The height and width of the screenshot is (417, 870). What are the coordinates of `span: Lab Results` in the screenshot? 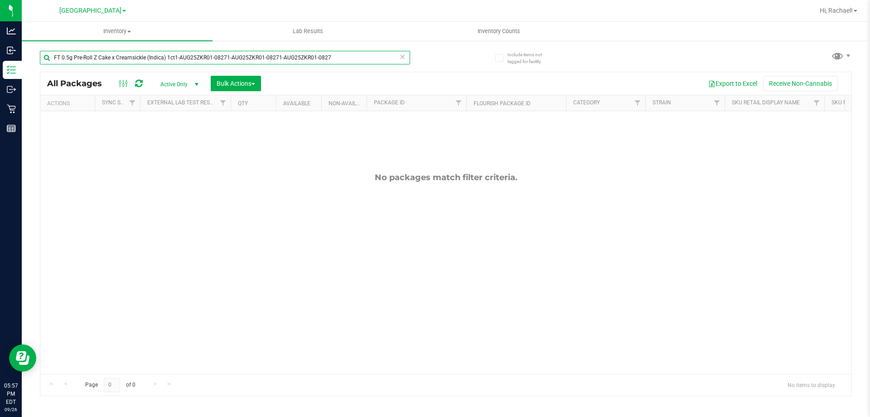 It's located at (308, 31).